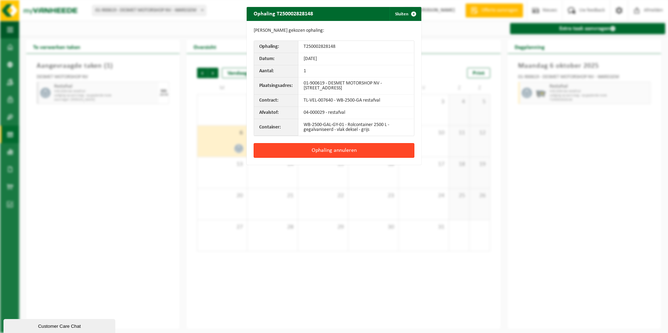  Describe the element at coordinates (276, 101) in the screenshot. I see `th: Contract:` at that location.